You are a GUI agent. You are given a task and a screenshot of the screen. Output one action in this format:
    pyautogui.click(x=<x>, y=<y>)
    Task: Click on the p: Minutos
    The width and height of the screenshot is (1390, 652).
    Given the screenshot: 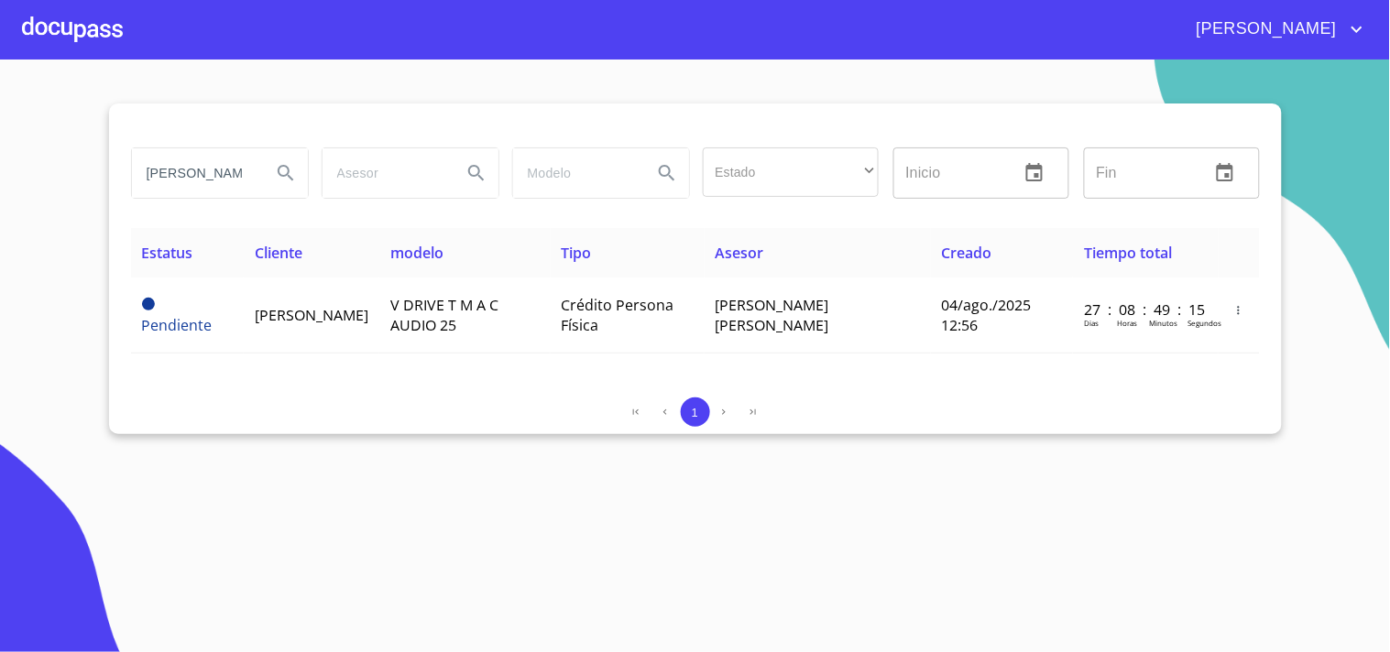 What is the action you would take?
    pyautogui.click(x=1163, y=323)
    